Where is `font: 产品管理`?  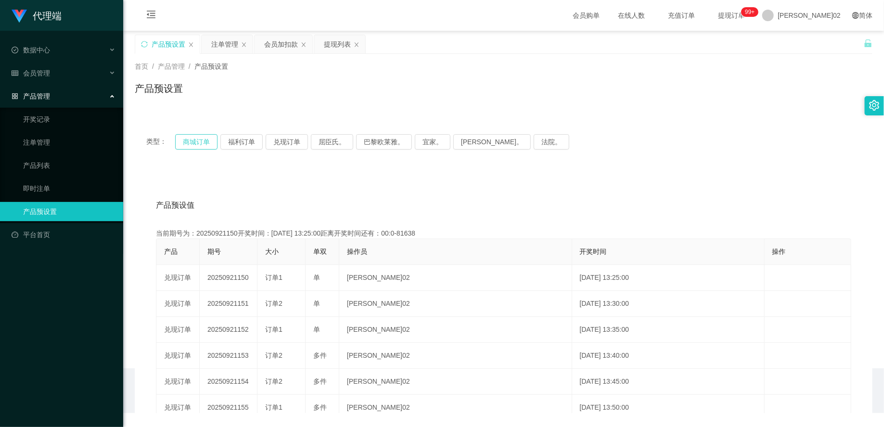
font: 产品管理 is located at coordinates (37, 96).